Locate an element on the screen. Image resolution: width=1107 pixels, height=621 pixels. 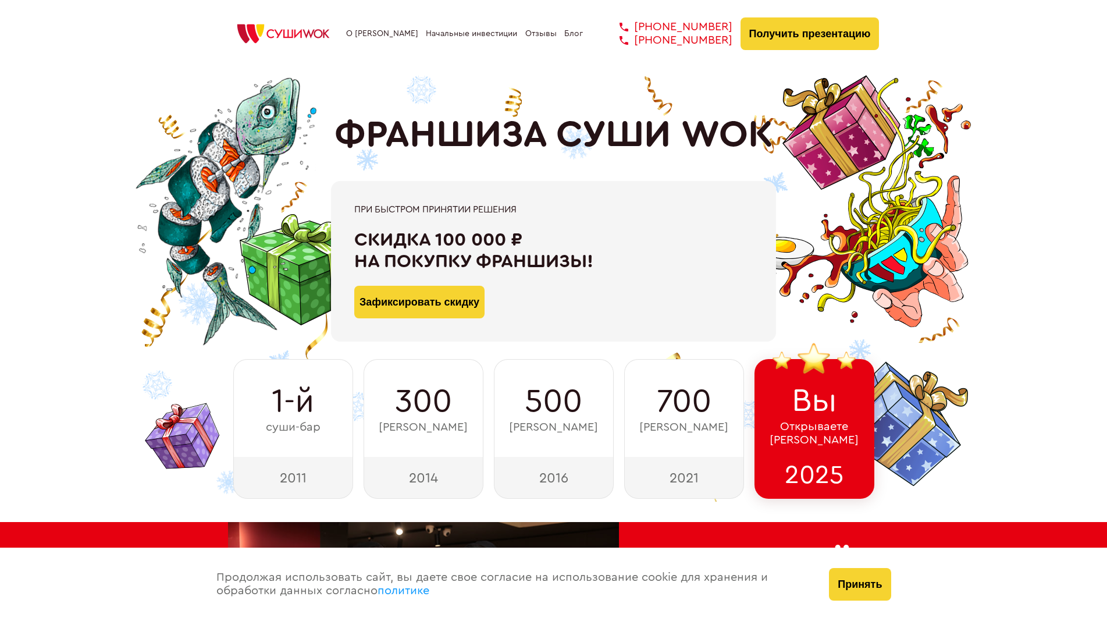
img: СУШИWOK is located at coordinates (283, 34).